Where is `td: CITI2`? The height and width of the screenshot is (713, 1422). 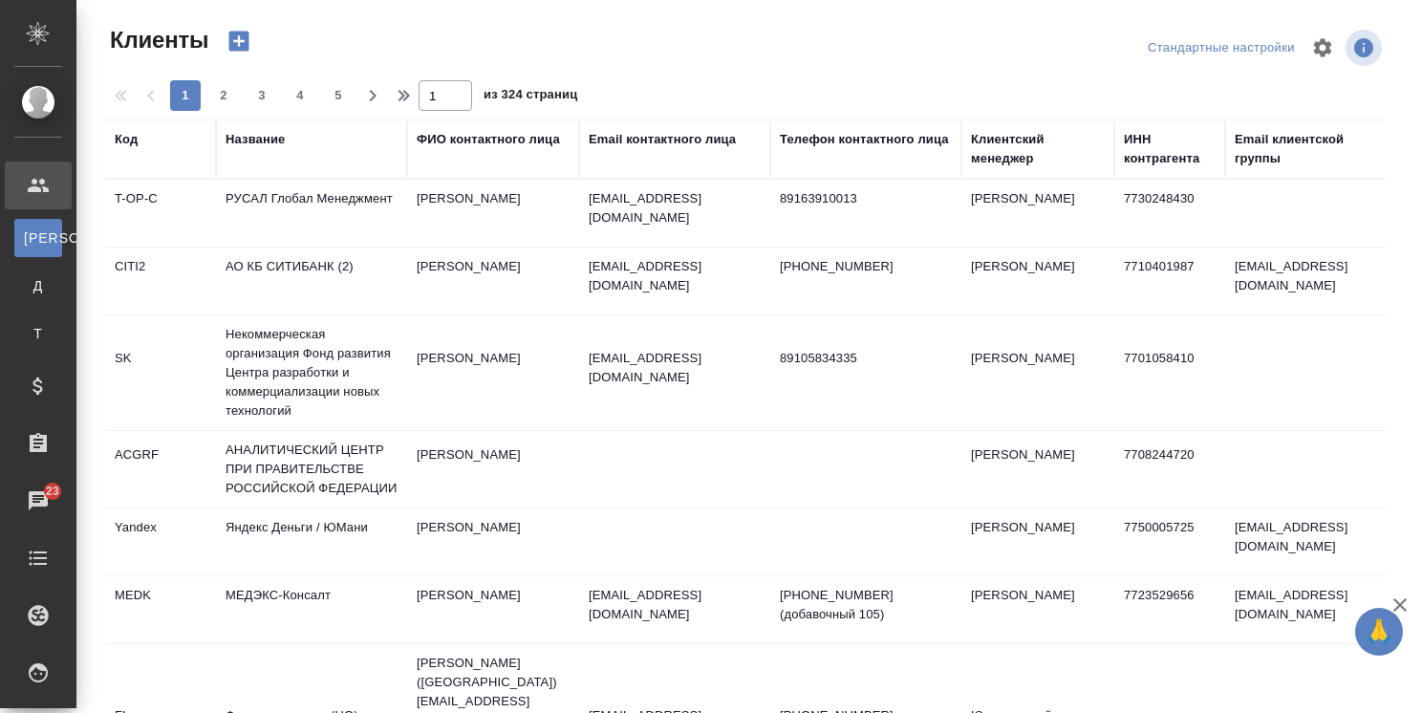
td: CITI2 is located at coordinates (161, 281).